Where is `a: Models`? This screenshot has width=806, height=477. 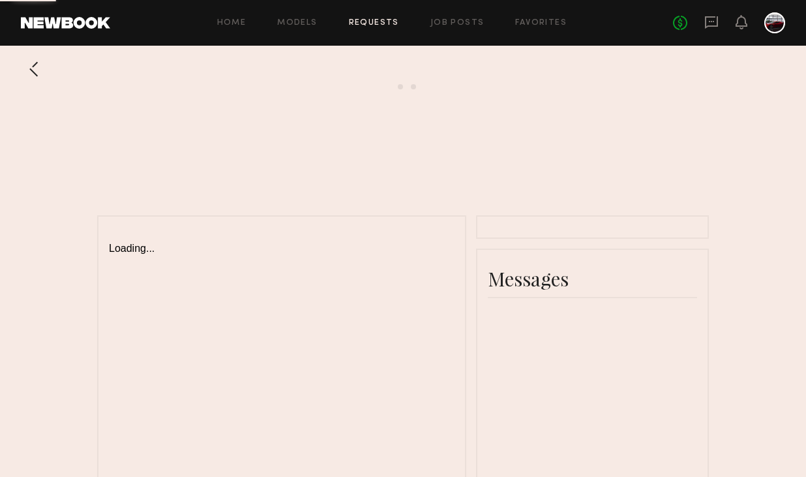
a: Models is located at coordinates (297, 23).